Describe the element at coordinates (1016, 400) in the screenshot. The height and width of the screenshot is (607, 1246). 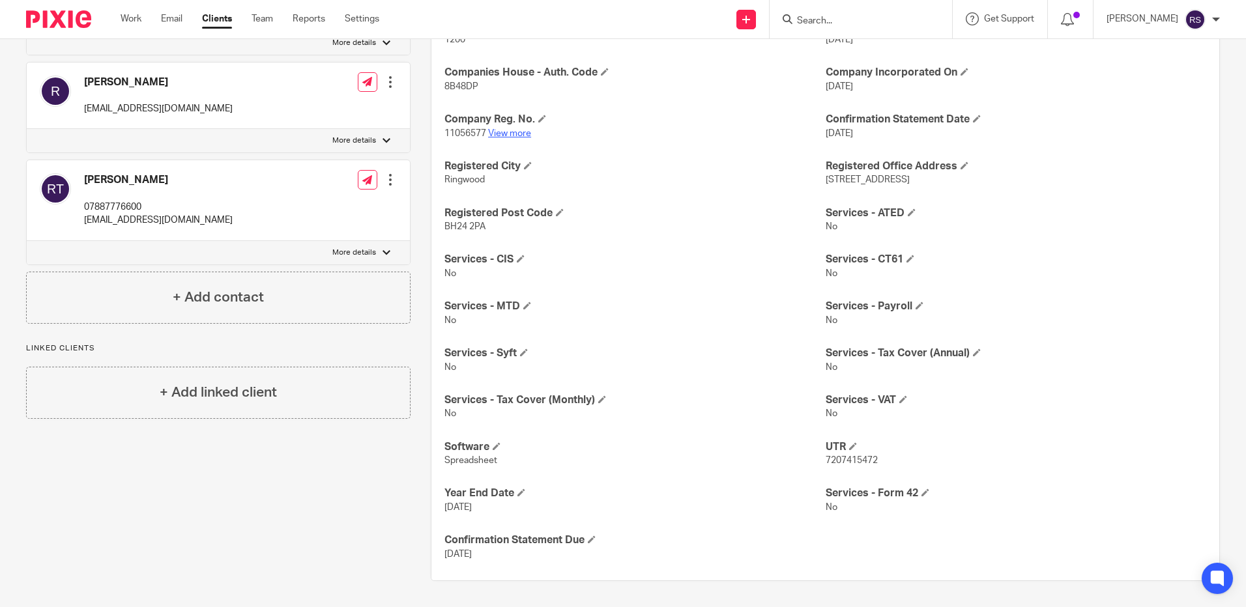
I see `h4: Services - VAT` at that location.